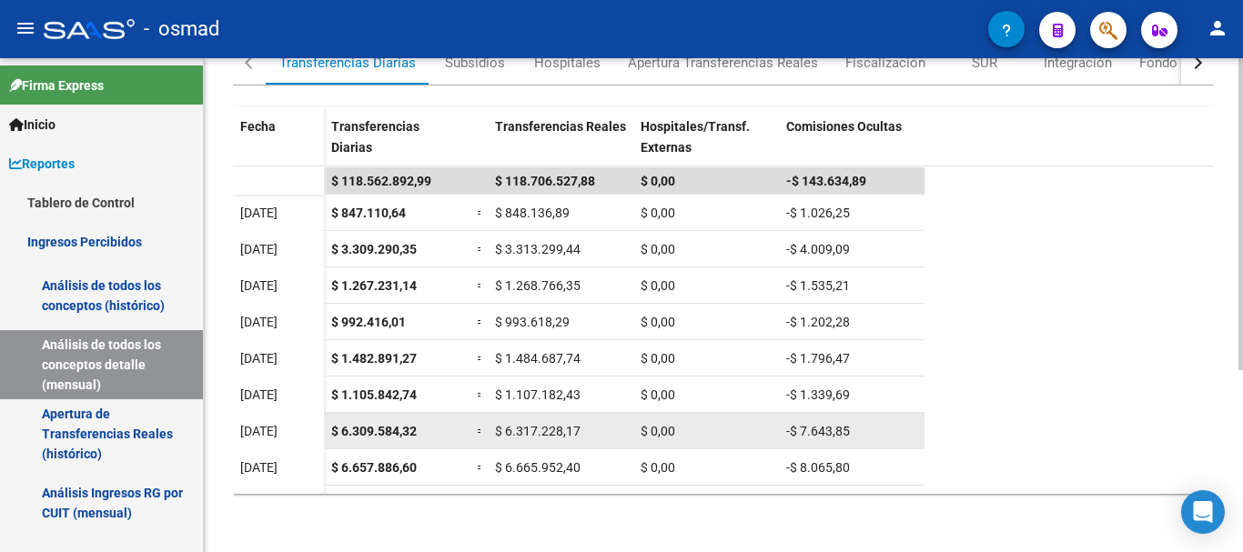 This screenshot has width=1243, height=552. I want to click on span: Reportes, so click(42, 164).